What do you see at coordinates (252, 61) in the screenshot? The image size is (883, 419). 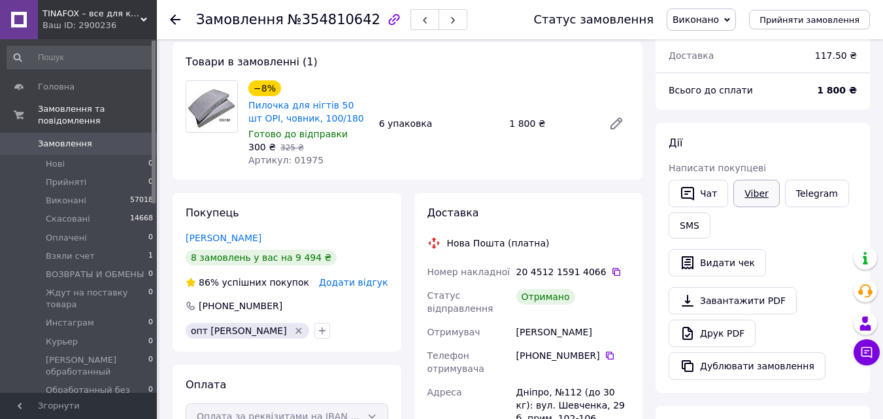 I see `span: Товари в замовленні (1)` at bounding box center [252, 61].